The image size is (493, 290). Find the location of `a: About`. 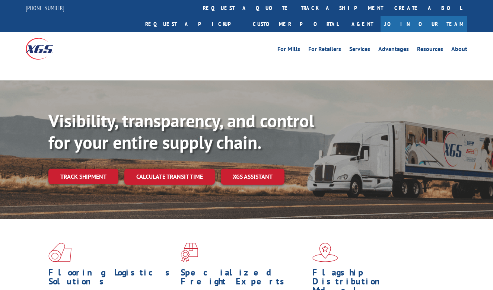

a: About is located at coordinates (459, 50).